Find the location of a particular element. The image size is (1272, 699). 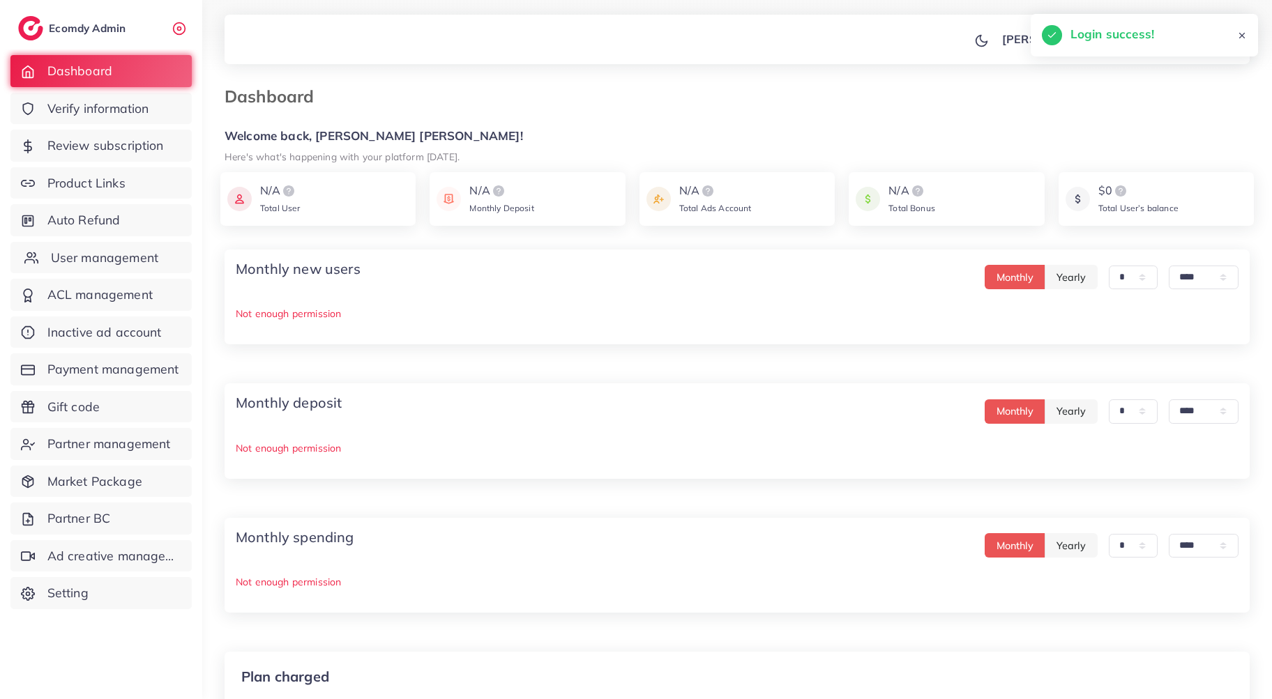

span: Partner BC is located at coordinates (79, 519).